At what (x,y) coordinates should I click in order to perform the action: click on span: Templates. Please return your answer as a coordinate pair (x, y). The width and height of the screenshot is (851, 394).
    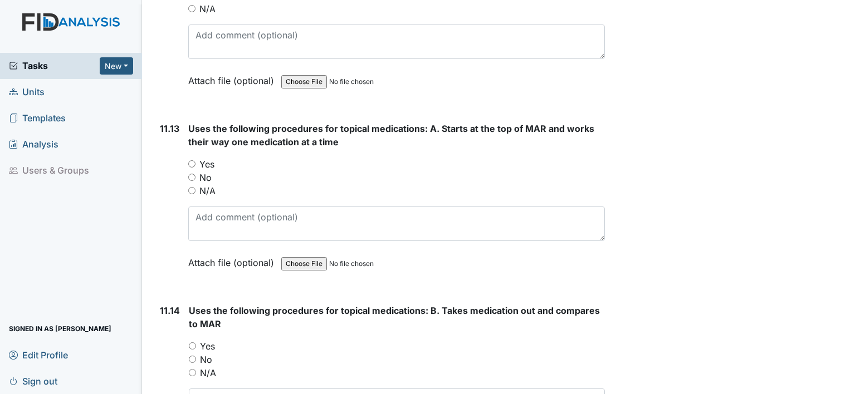
    Looking at the image, I should click on (37, 118).